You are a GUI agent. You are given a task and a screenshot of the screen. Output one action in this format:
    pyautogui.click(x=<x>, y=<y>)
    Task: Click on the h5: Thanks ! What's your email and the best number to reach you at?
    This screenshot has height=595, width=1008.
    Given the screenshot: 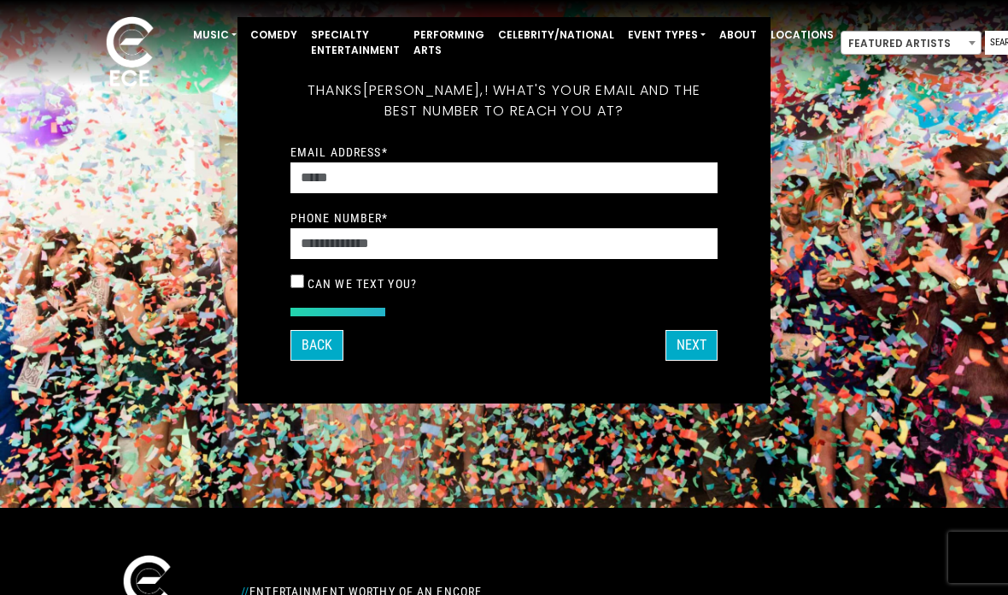 What is the action you would take?
    pyautogui.click(x=504, y=101)
    